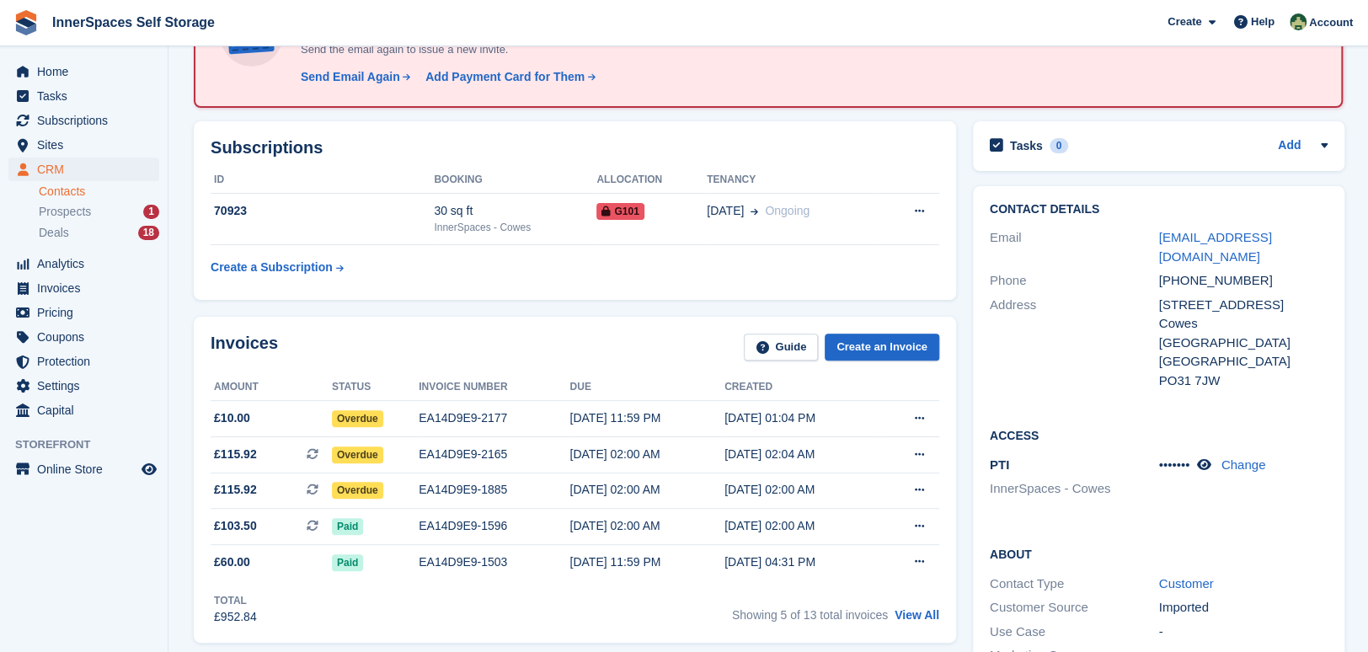  What do you see at coordinates (802, 387) in the screenshot?
I see `th: Created` at bounding box center [802, 387].